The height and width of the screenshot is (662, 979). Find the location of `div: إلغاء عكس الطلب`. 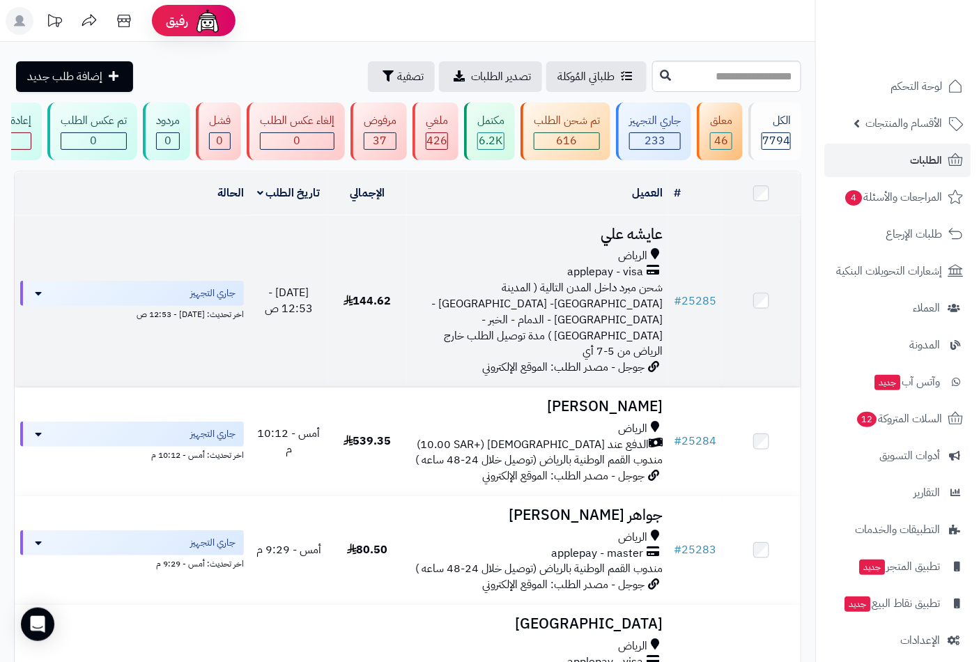

div: إلغاء عكس الطلب is located at coordinates (297, 121).